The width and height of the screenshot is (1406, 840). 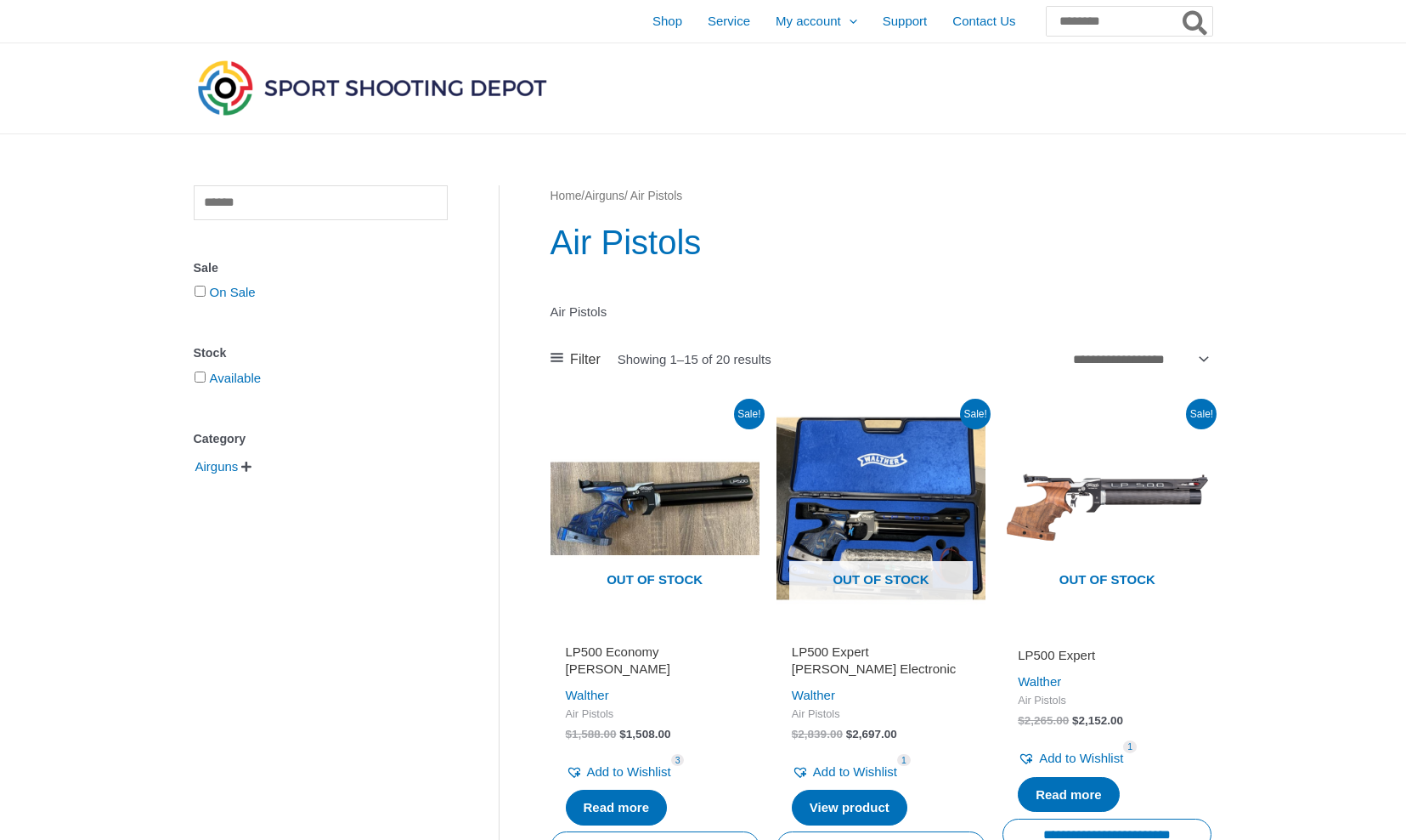 What do you see at coordinates (1043, 720) in the screenshot?
I see `bdi: 2,265.00` at bounding box center [1043, 720].